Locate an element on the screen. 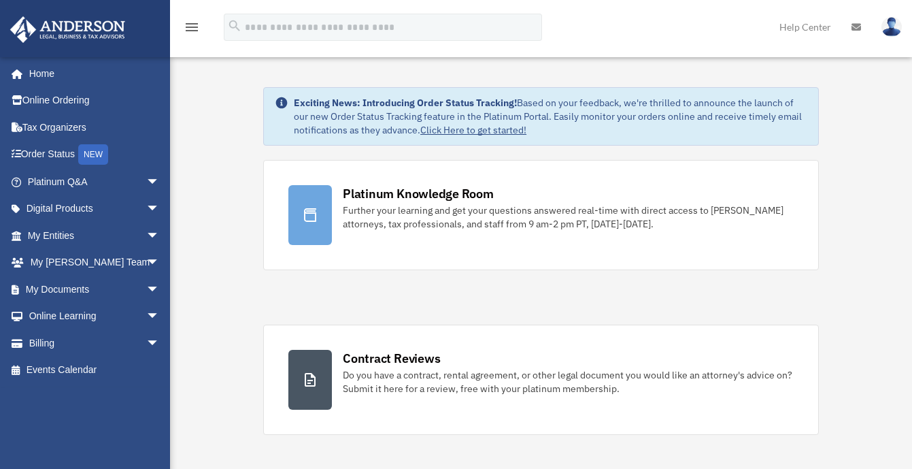 The image size is (912, 469). a: My Entitiesarrow_drop_down is located at coordinates (95, 235).